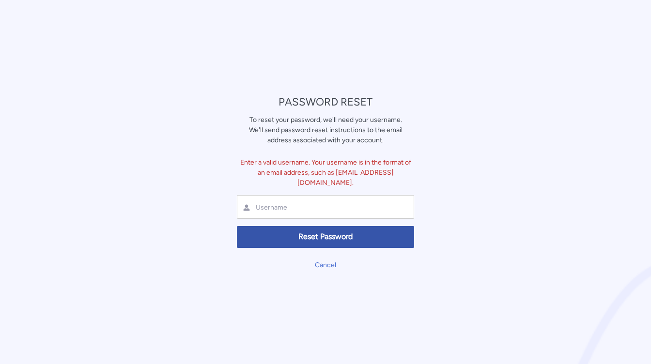  Describe the element at coordinates (325, 130) in the screenshot. I see `div: To reset your password, we'll need your username. We'll send password reset instructions to the e...` at that location.